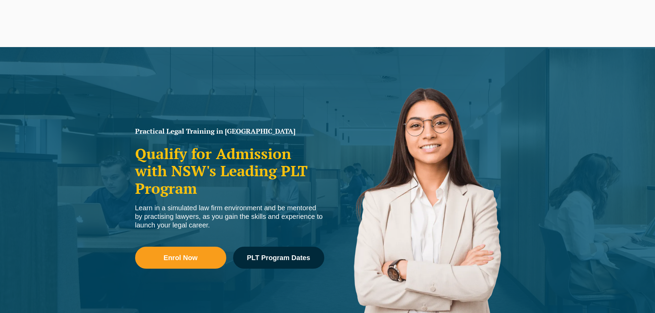 The width and height of the screenshot is (655, 313). Describe the element at coordinates (279, 258) in the screenshot. I see `span: PLT Program Dates` at that location.